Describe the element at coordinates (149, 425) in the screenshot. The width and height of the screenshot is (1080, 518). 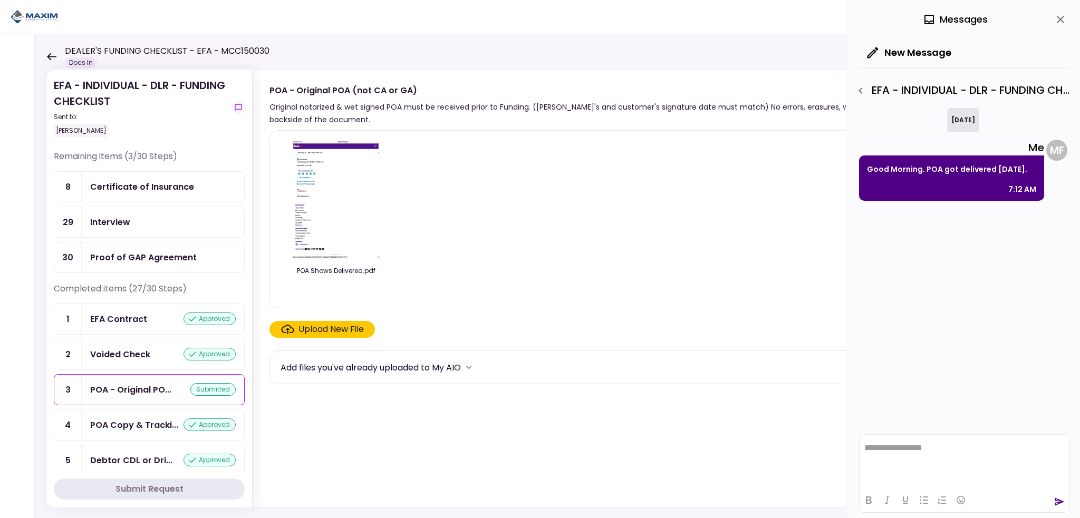
I see `a: 4POA Copy & Tracking Receiptapproved` at that location.